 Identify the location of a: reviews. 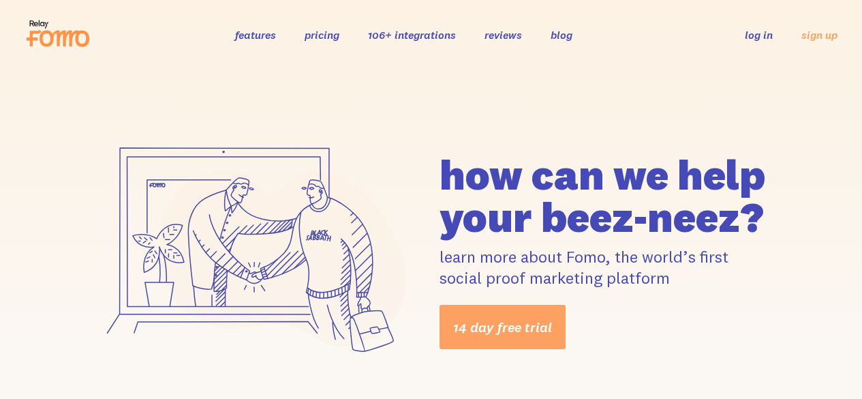
(503, 35).